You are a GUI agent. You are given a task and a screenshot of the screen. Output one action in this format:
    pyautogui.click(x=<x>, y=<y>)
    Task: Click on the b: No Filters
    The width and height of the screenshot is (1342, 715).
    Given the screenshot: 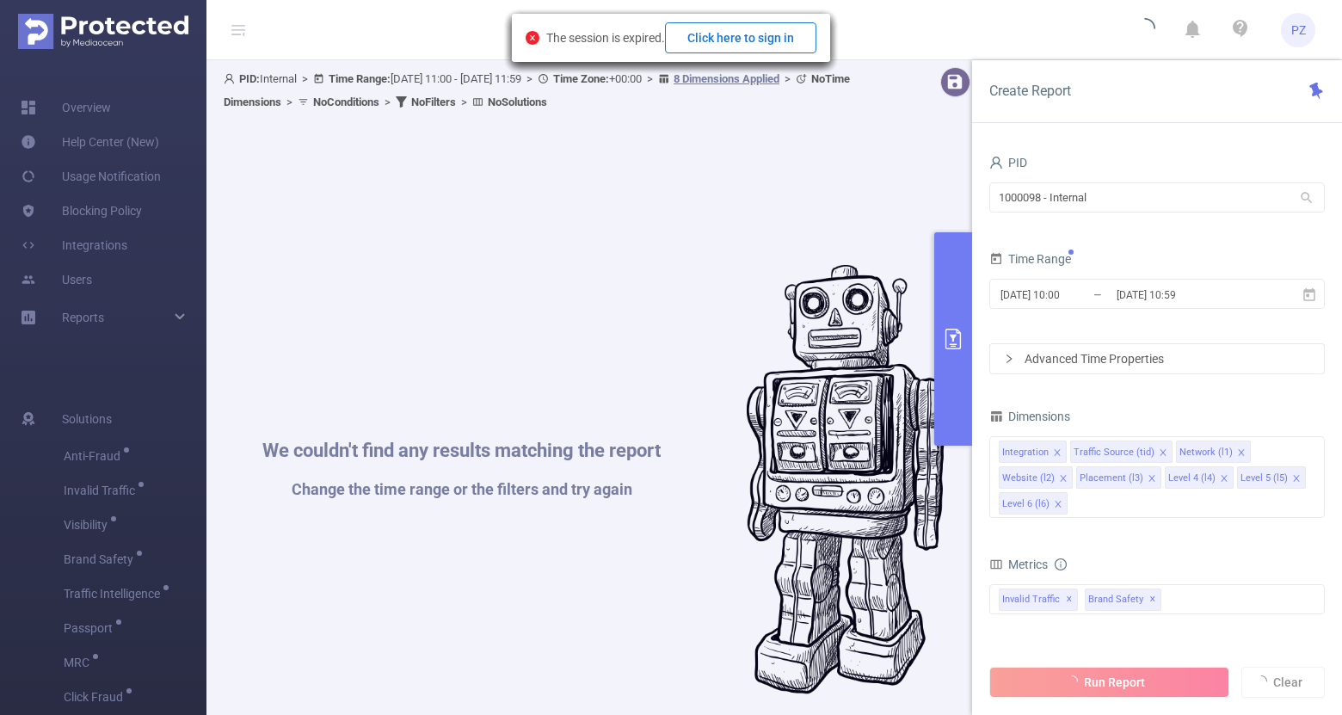 What is the action you would take?
    pyautogui.click(x=434, y=102)
    